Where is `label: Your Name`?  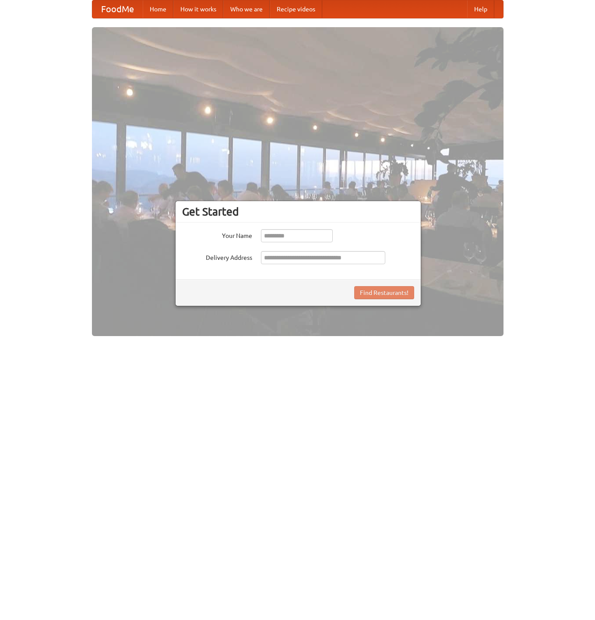
label: Your Name is located at coordinates (217, 234).